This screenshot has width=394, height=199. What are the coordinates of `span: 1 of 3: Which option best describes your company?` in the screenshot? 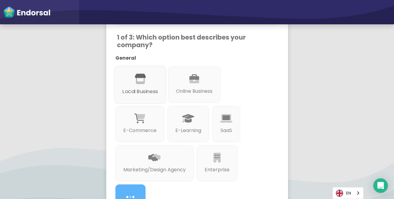 It's located at (181, 41).